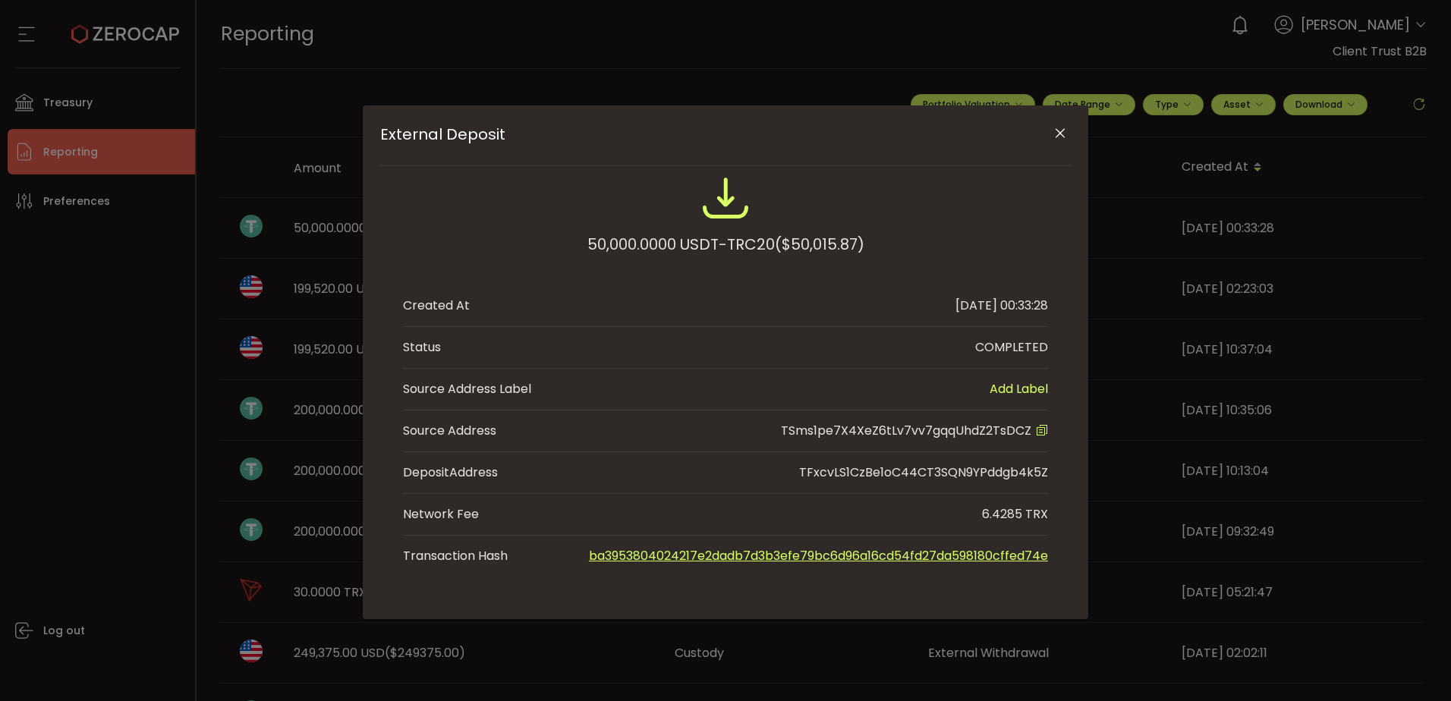 The width and height of the screenshot is (1451, 701). I want to click on div: 50,000.0000 USDT-TRC20, so click(725, 244).